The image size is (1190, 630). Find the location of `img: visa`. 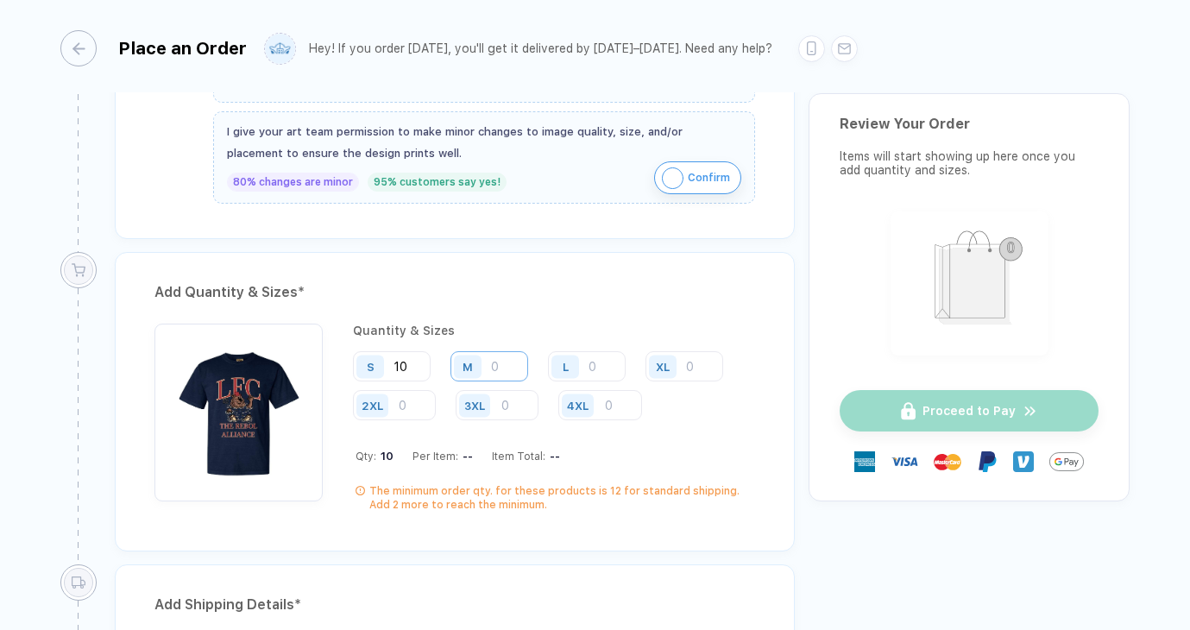

img: visa is located at coordinates (904, 462).